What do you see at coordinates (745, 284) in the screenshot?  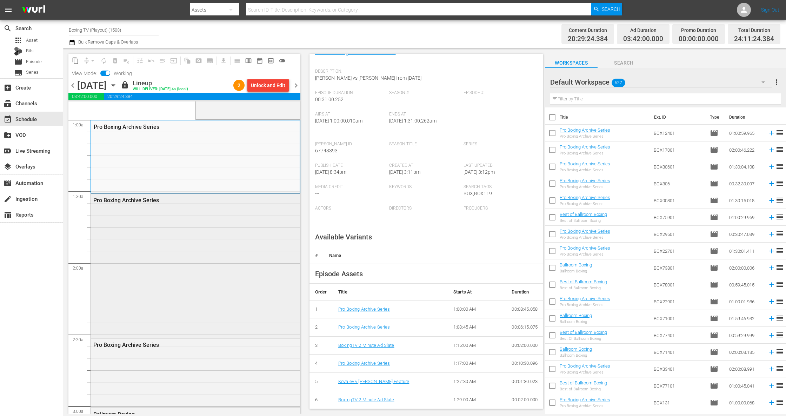 I see `td: 00:59:45.015` at bounding box center [745, 284].